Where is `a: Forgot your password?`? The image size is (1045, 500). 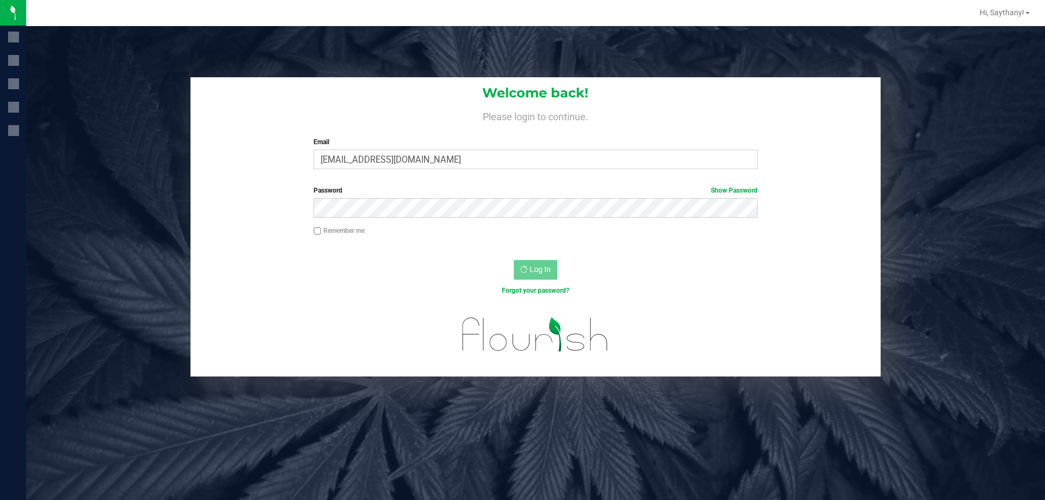
a: Forgot your password? is located at coordinates (536, 291).